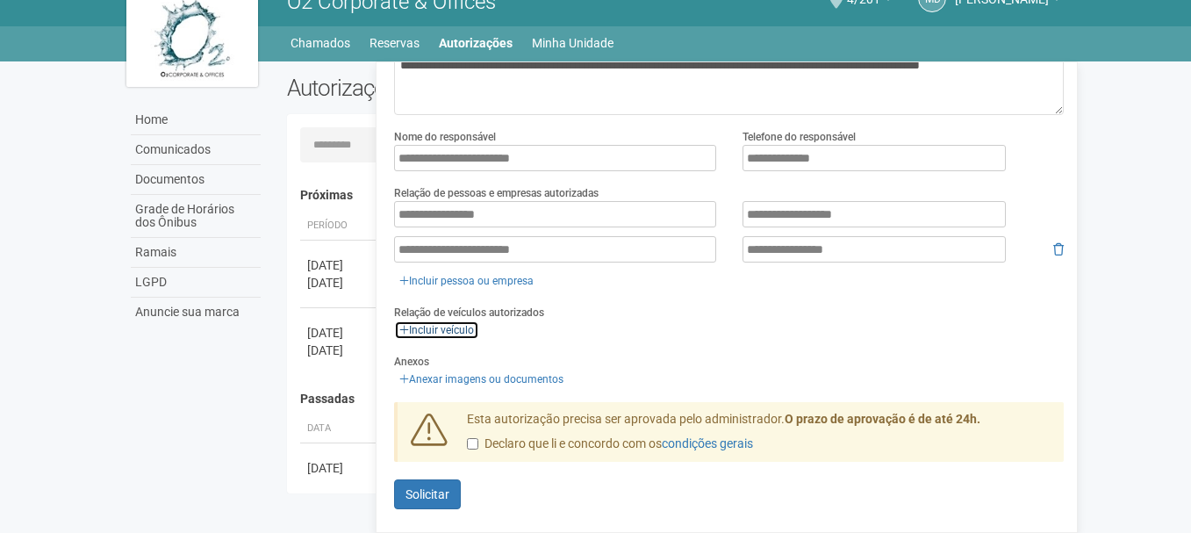  What do you see at coordinates (340, 428) in the screenshot?
I see `th: Data` at bounding box center [340, 428].